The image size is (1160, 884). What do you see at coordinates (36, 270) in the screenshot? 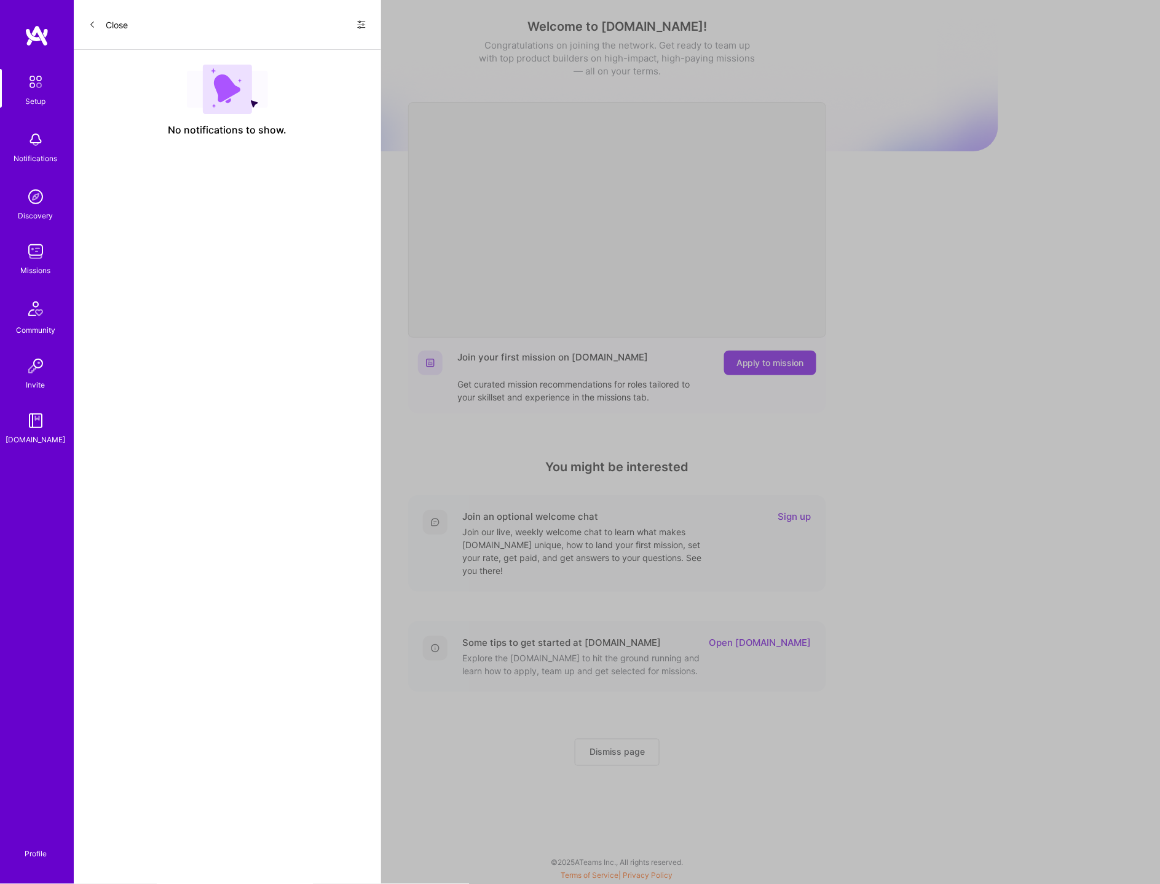
I see `div: Missions` at bounding box center [36, 270].